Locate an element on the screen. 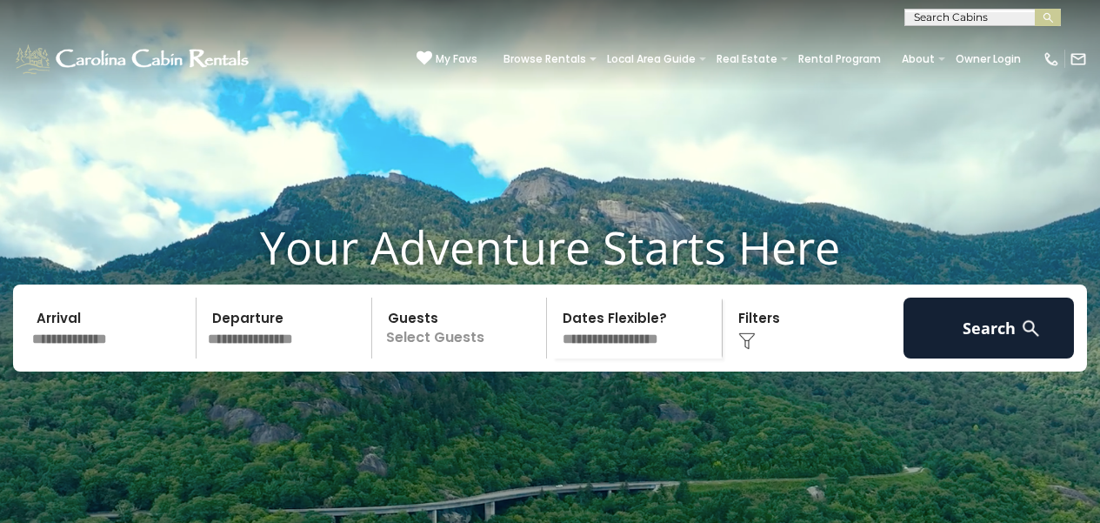  span: My Favs is located at coordinates (457, 59).